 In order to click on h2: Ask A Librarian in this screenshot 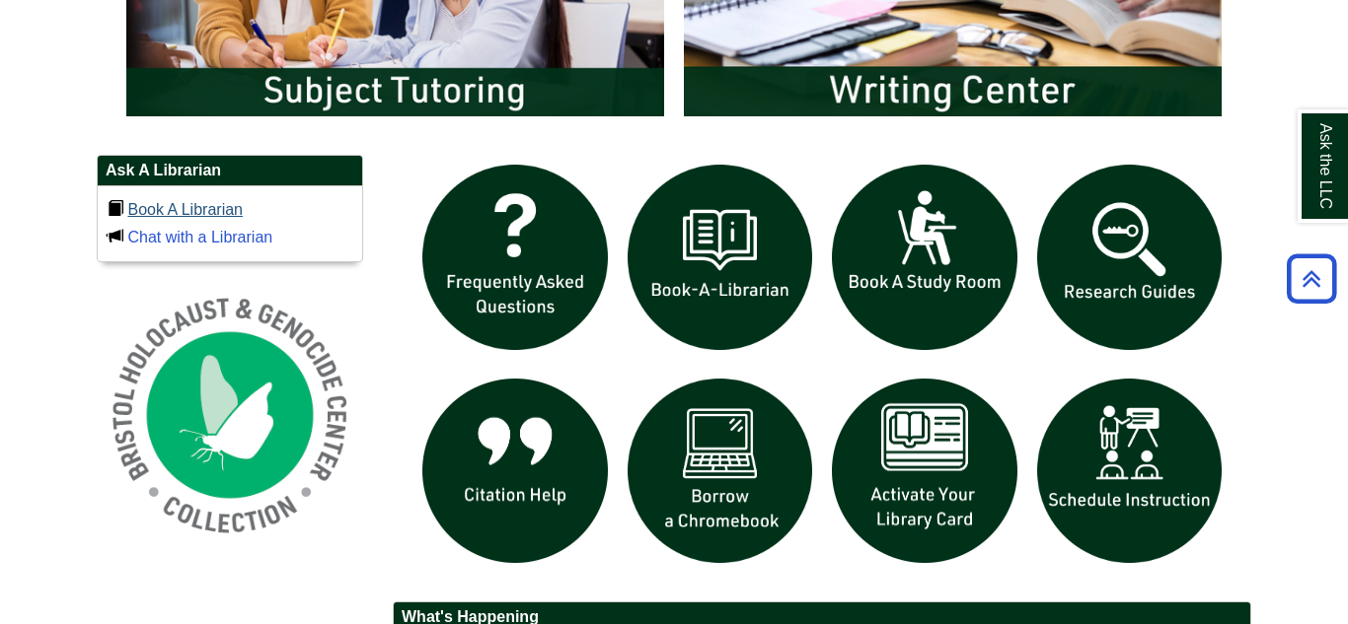, I will do `click(230, 171)`.